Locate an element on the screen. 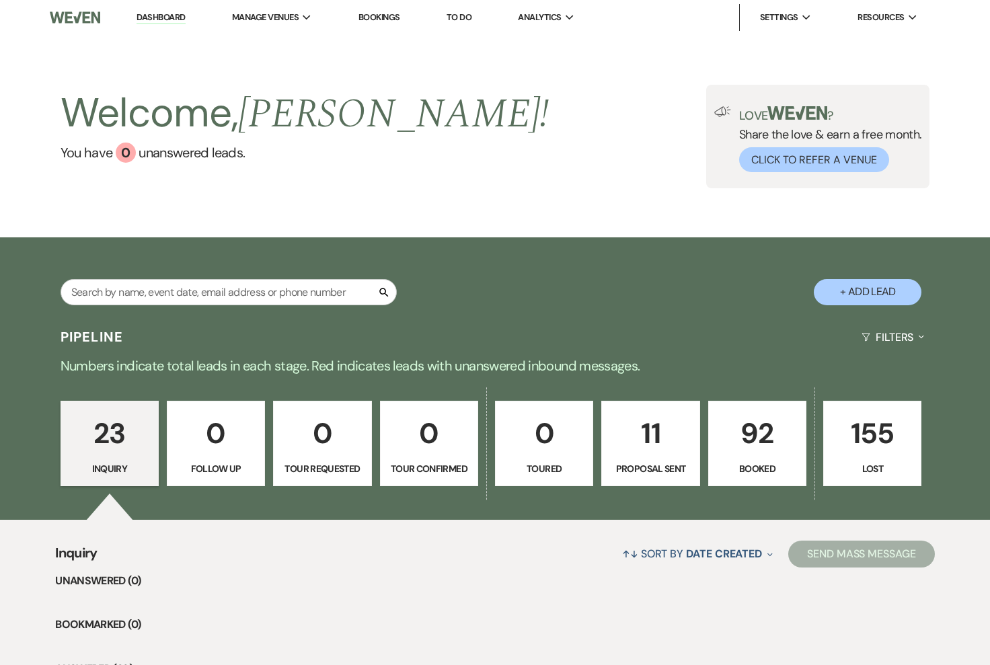 Image resolution: width=990 pixels, height=665 pixels. button: Click to Refer a Venue is located at coordinates (814, 159).